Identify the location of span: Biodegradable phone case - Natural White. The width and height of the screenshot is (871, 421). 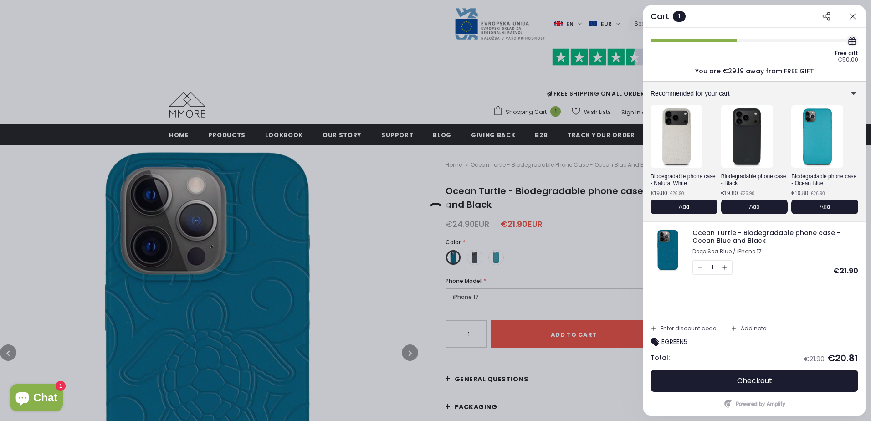
(682, 179).